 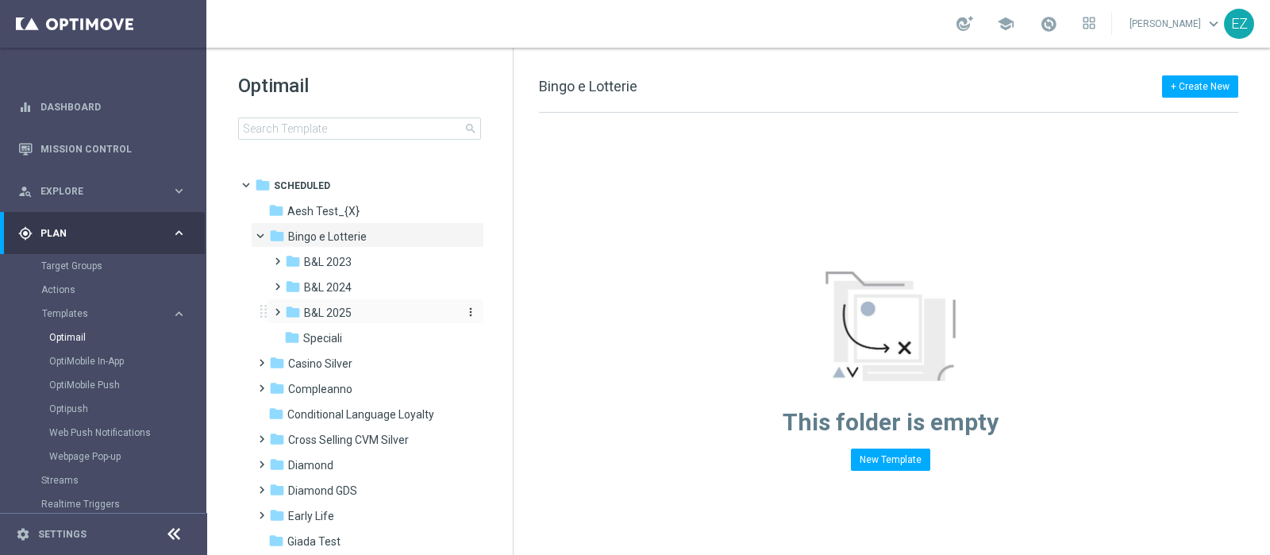 I want to click on span: Explore, so click(x=106, y=191).